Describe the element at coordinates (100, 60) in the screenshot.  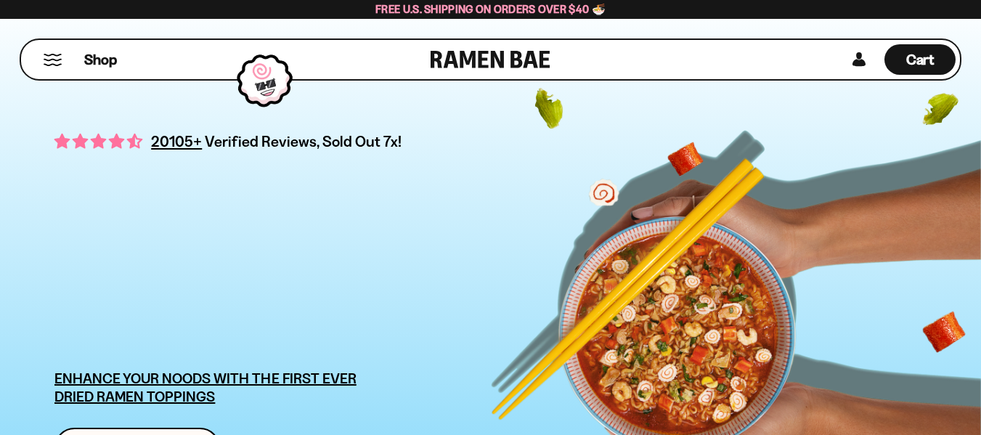
I see `span: Shop` at that location.